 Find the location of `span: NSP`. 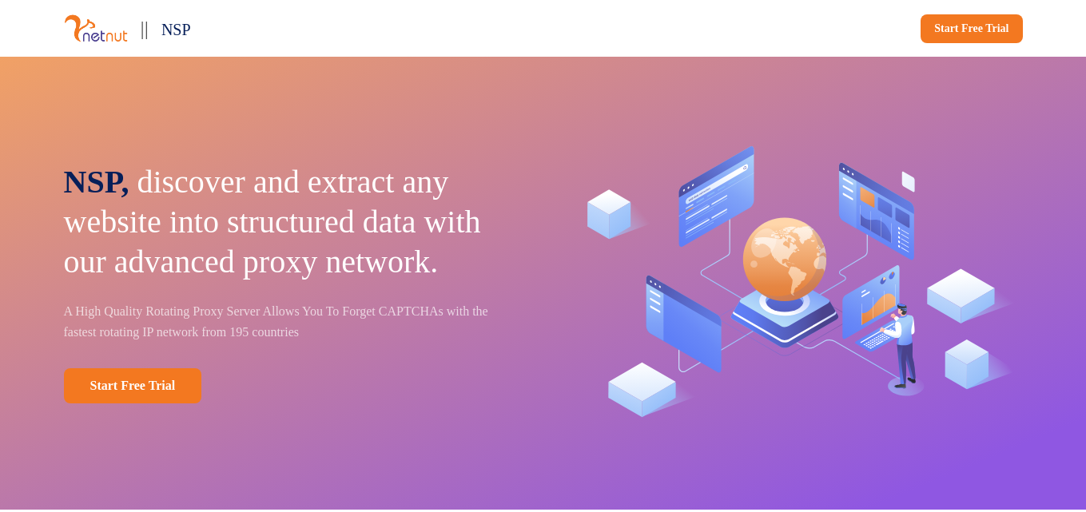

span: NSP is located at coordinates (176, 30).